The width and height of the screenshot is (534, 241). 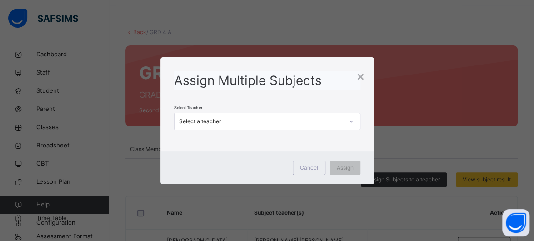 What do you see at coordinates (309, 168) in the screenshot?
I see `span: Cancel` at bounding box center [309, 168].